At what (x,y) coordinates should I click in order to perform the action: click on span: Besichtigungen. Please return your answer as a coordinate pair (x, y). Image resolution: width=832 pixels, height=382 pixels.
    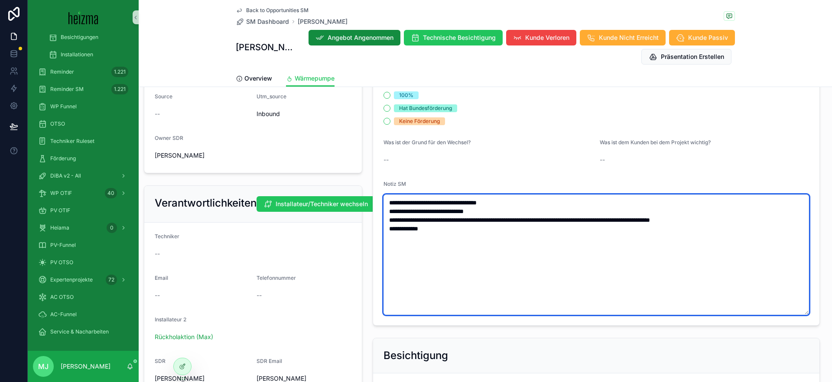
    Looking at the image, I should click on (79, 37).